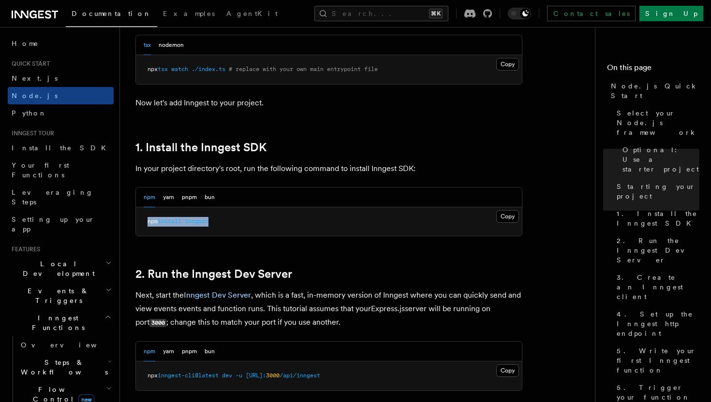 This screenshot has height=402, width=711. Describe the element at coordinates (60, 197) in the screenshot. I see `a: Leveraging Steps` at that location.